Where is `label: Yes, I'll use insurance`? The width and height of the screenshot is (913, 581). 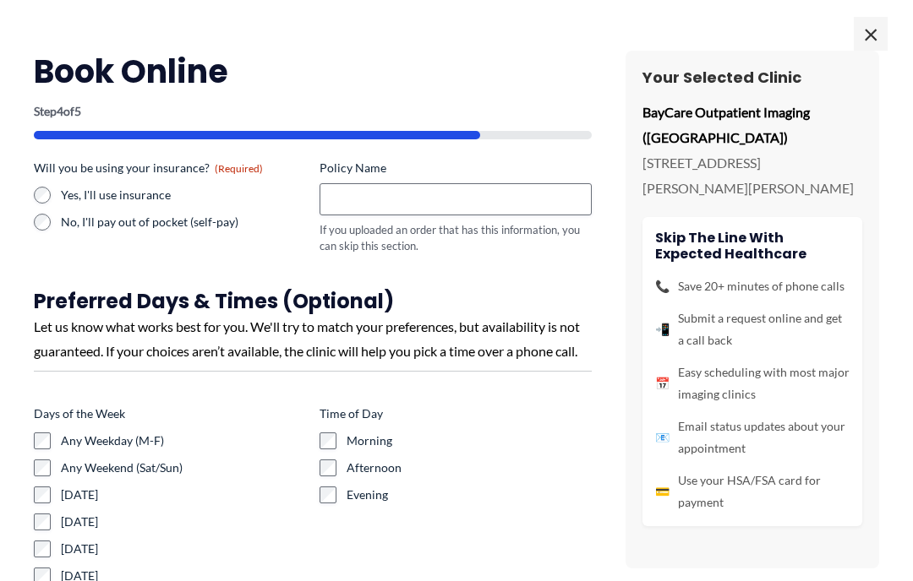
label: Yes, I'll use insurance is located at coordinates (183, 195).